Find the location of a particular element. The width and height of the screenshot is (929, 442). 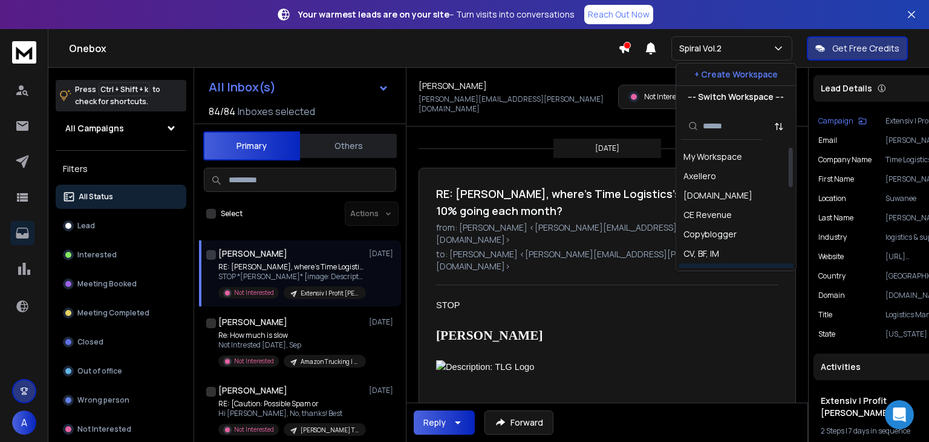

div: Cynethiq is located at coordinates (702, 273).